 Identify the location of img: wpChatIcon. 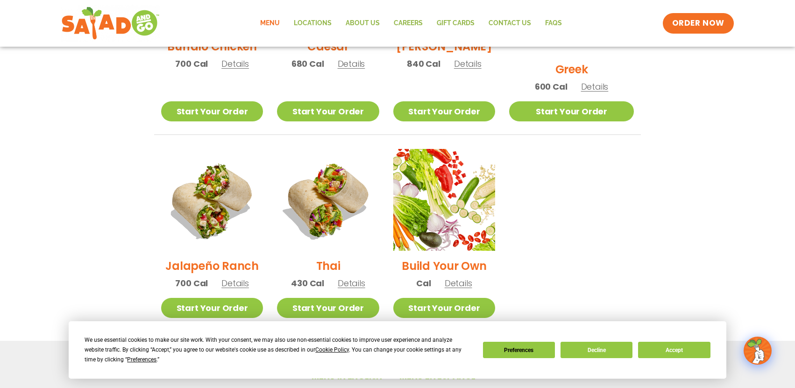
(758, 351).